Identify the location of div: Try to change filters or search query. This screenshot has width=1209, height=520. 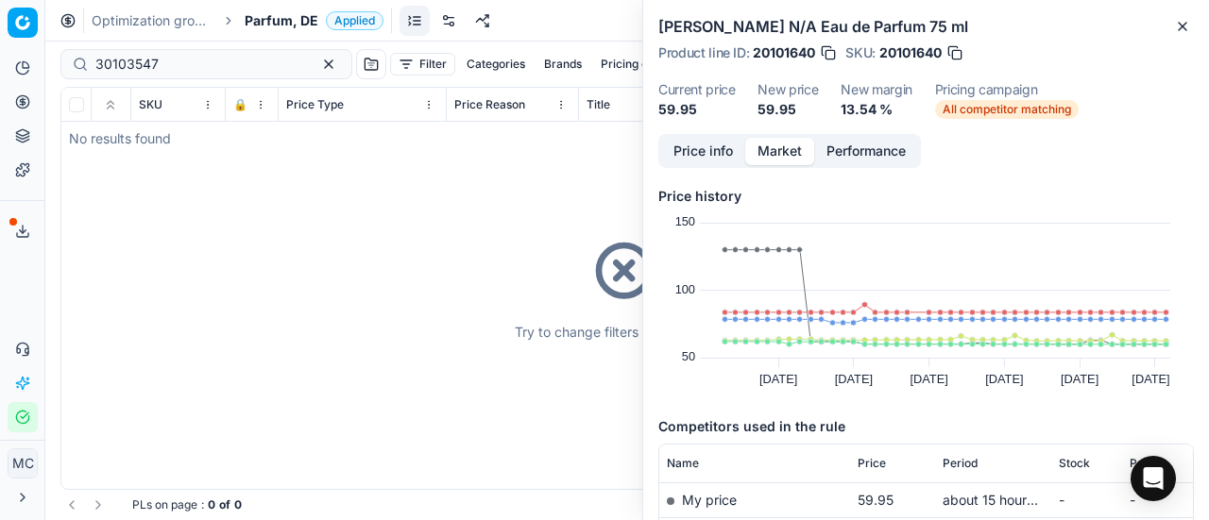
(627, 332).